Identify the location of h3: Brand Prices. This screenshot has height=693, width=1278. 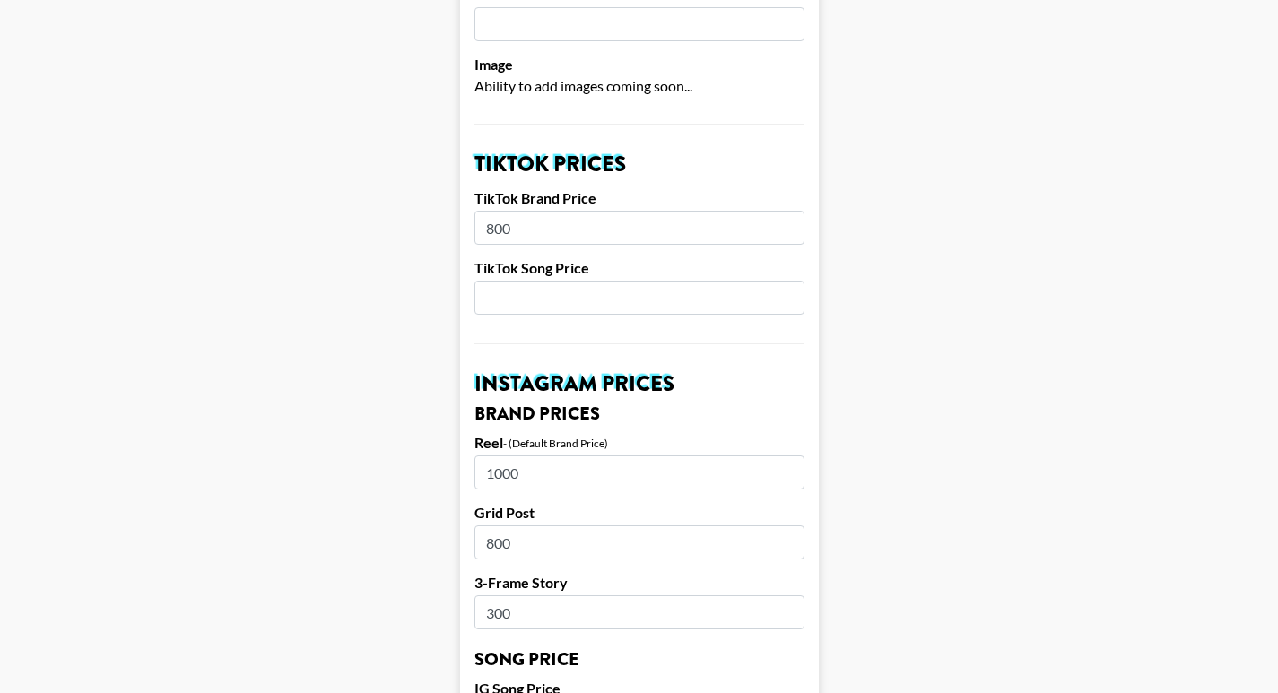
(639, 414).